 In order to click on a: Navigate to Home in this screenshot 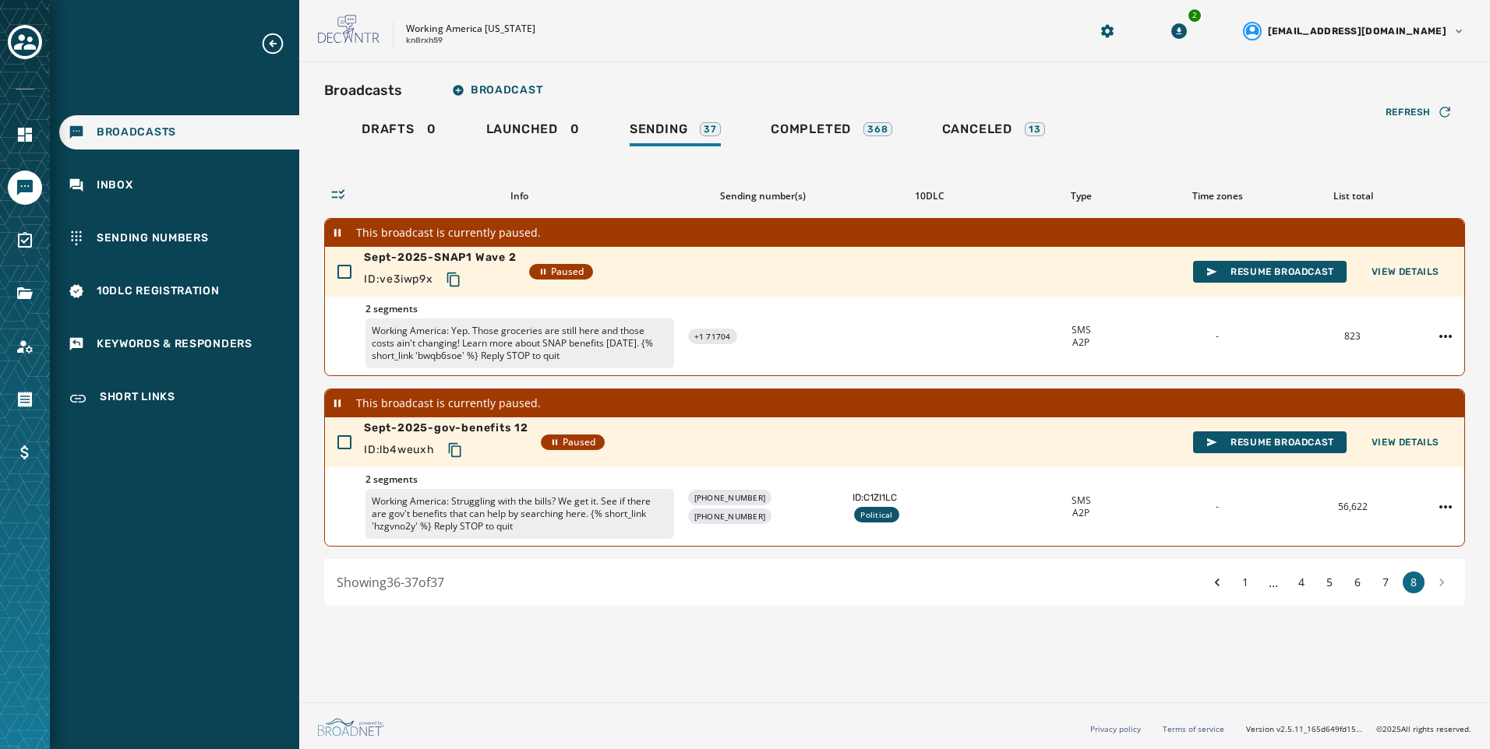, I will do `click(25, 135)`.